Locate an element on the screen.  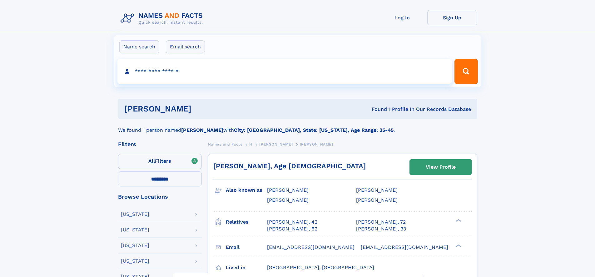
h3: Also known as is located at coordinates (247, 190).